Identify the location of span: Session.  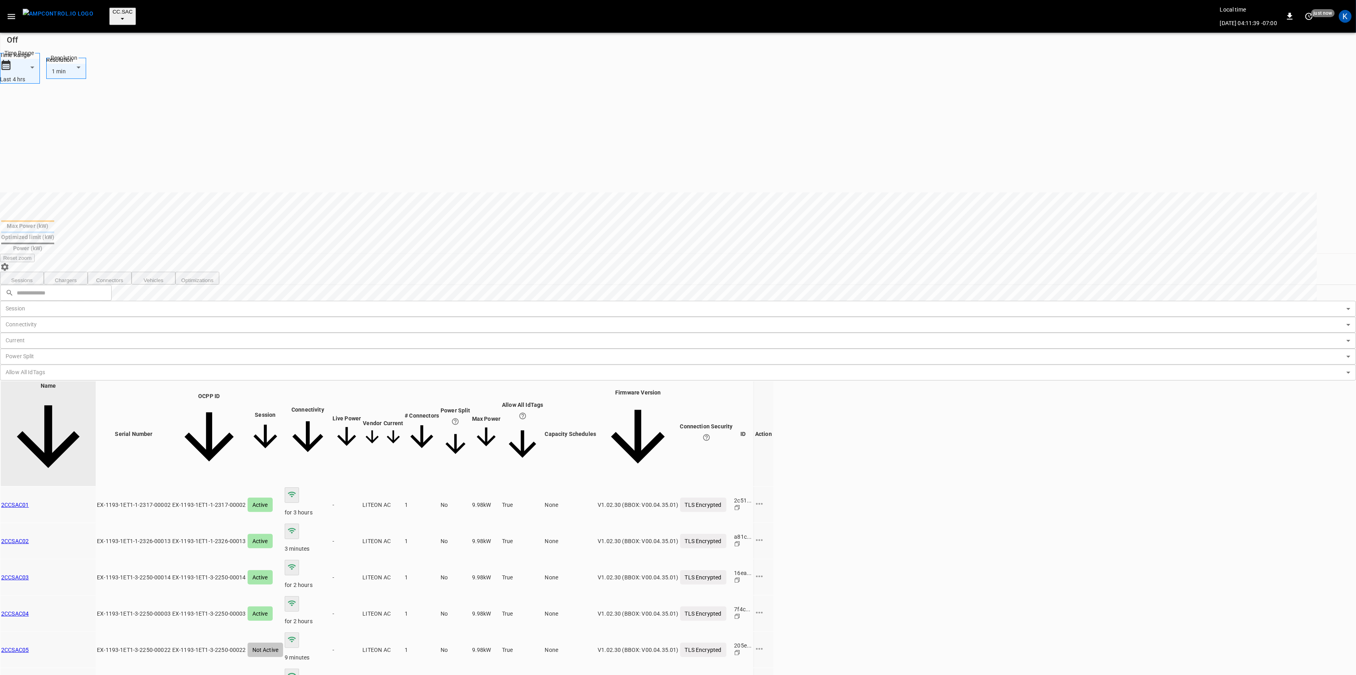
(266, 434).